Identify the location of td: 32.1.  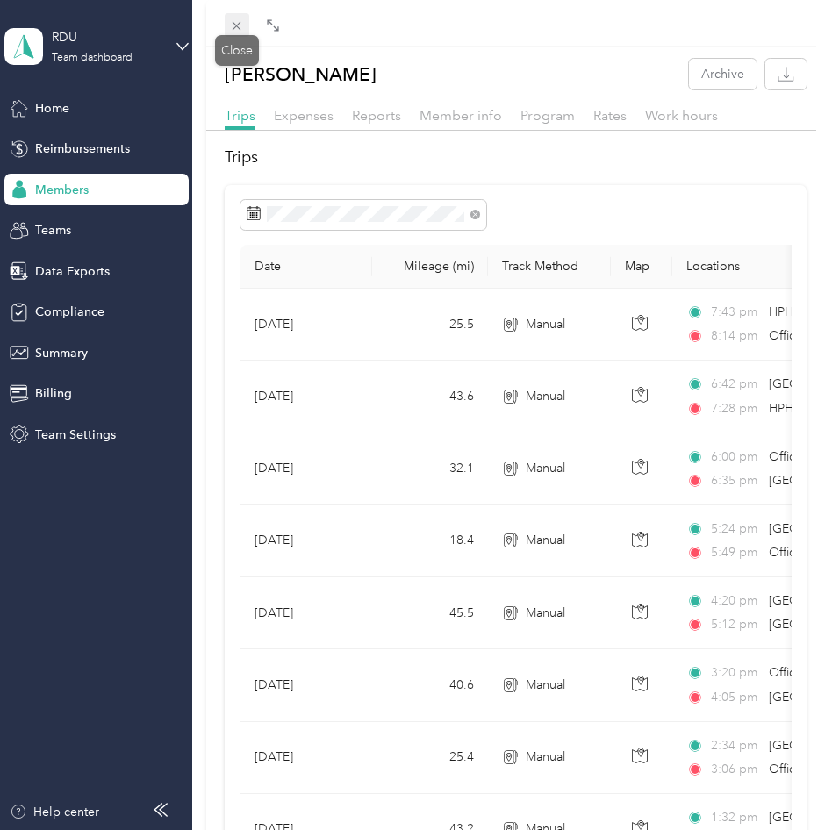
(430, 470).